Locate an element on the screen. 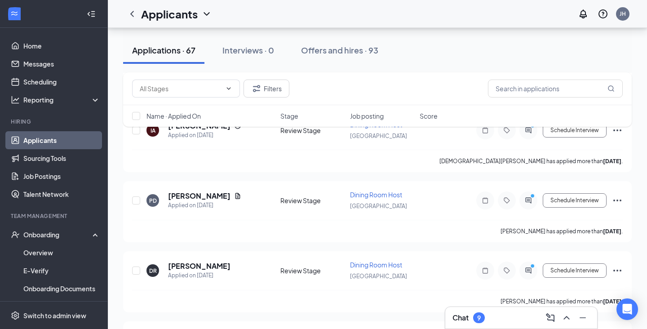  a: Home is located at coordinates (62, 46).